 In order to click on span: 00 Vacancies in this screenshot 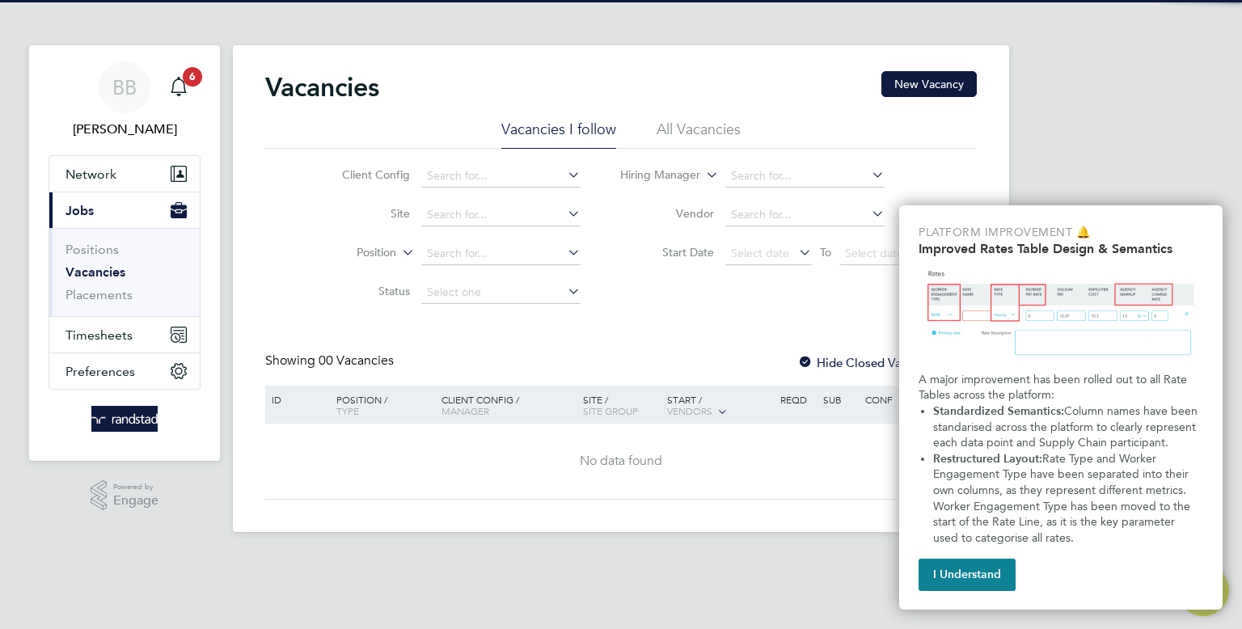, I will do `click(356, 361)`.